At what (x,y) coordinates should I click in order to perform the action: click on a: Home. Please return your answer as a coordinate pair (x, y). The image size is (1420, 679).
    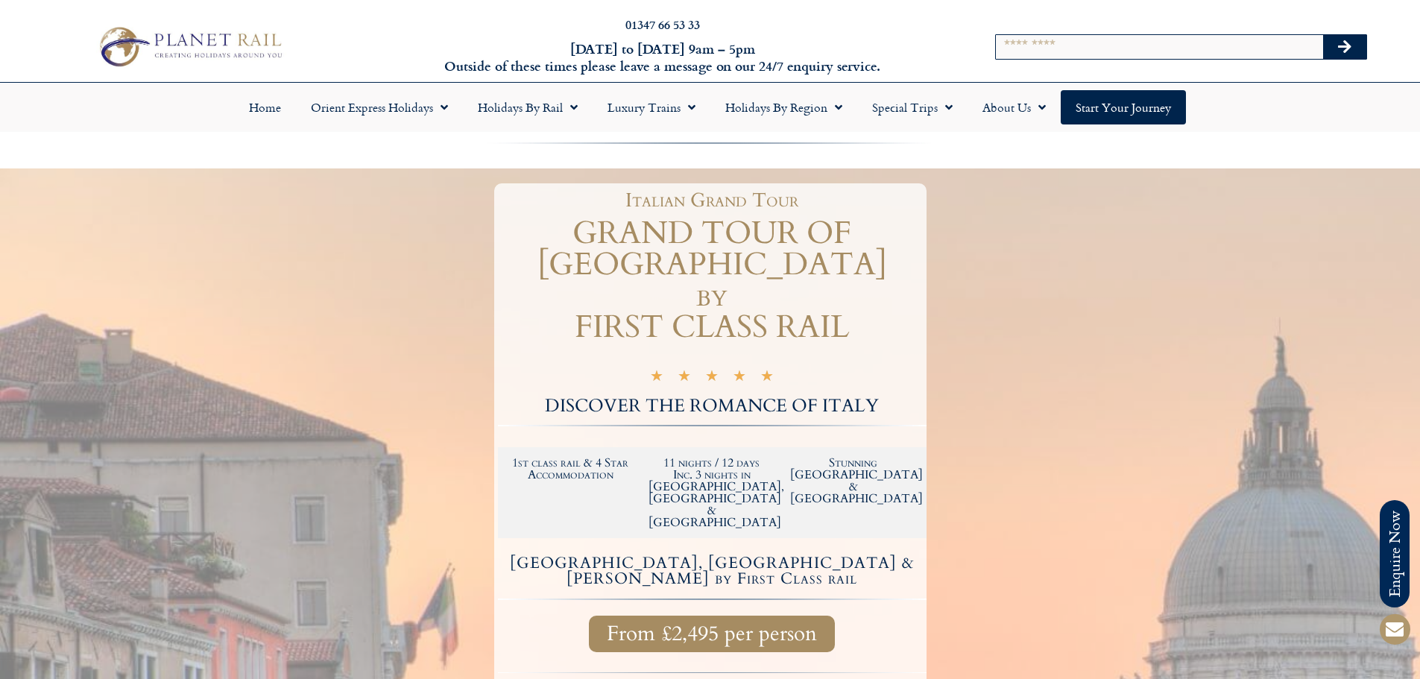
    Looking at the image, I should click on (265, 107).